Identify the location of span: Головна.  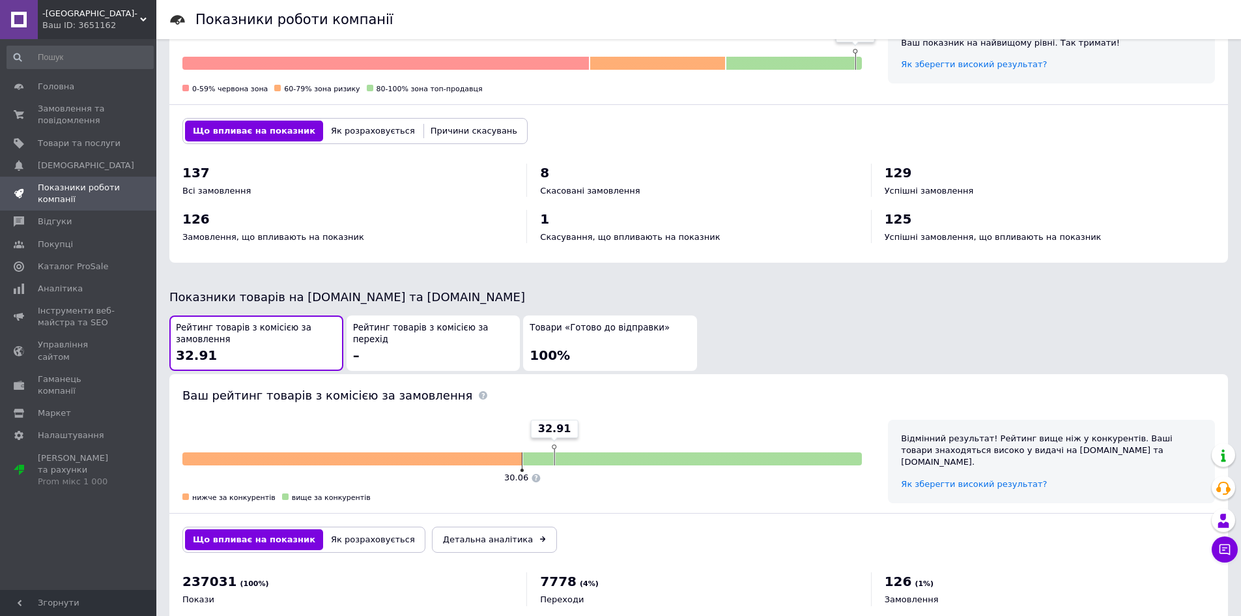
(56, 87).